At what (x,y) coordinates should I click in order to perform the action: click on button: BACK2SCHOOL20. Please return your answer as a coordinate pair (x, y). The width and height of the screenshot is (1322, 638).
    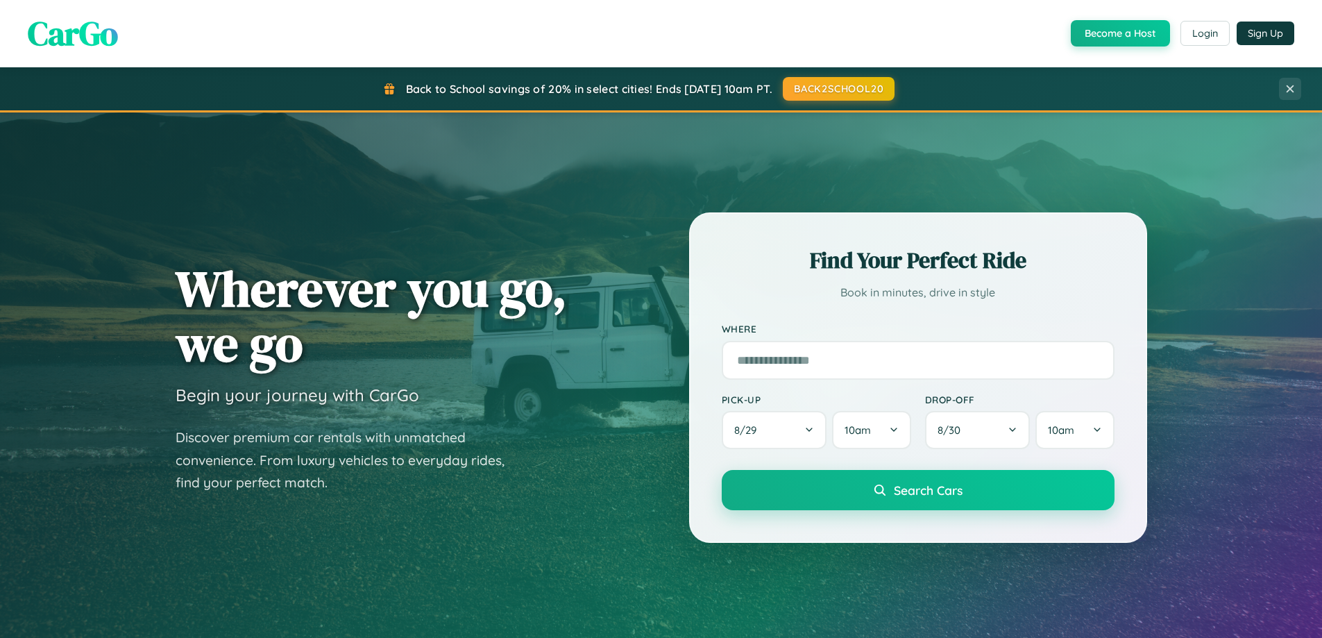
    Looking at the image, I should click on (838, 89).